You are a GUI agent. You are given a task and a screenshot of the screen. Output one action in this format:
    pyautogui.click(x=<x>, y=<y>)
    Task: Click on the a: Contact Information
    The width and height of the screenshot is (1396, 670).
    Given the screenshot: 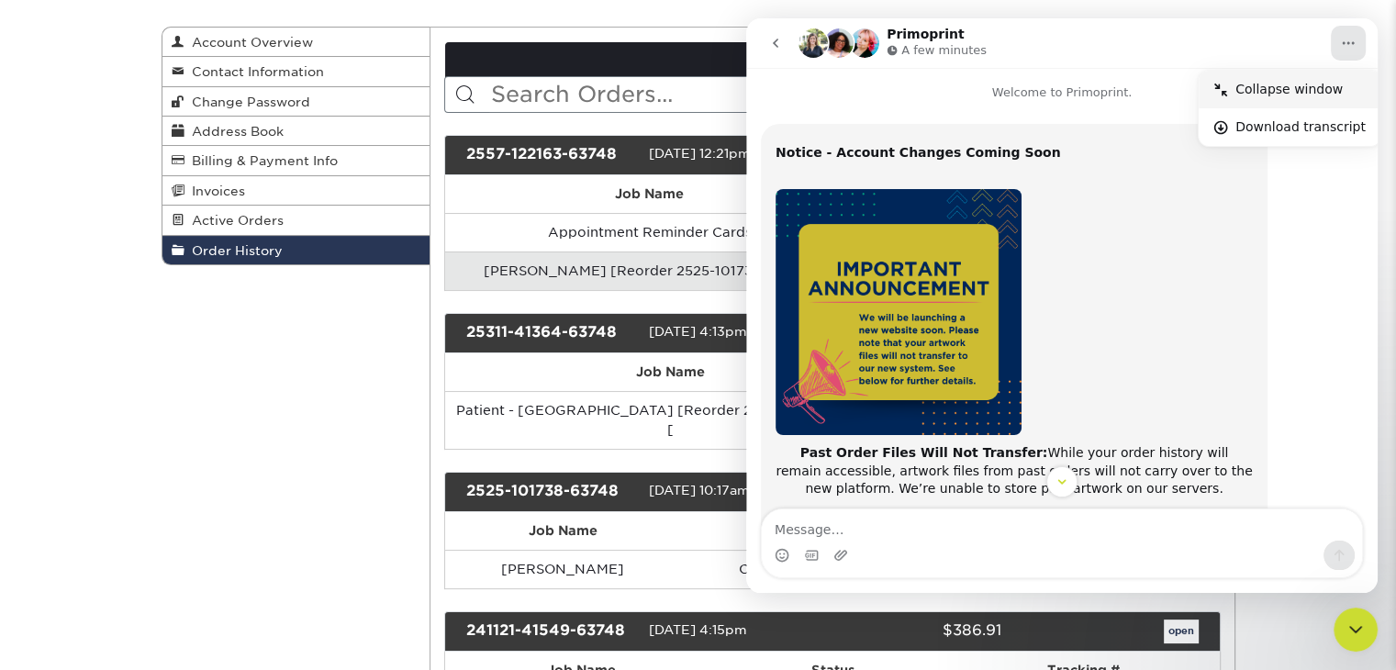 What is the action you would take?
    pyautogui.click(x=296, y=72)
    